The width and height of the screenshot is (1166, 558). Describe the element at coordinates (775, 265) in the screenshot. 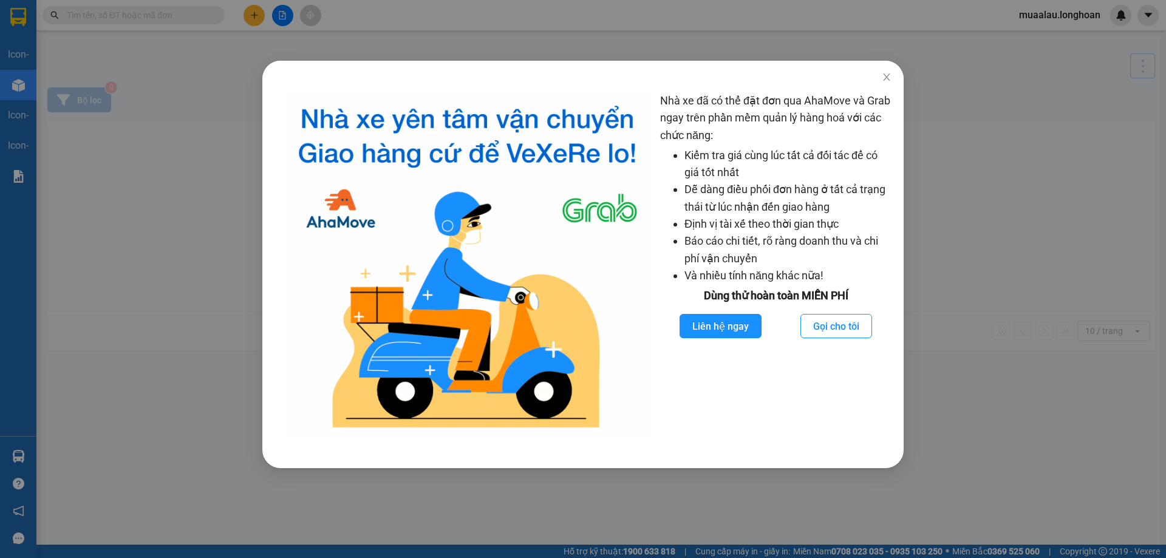

I see `div: Nhà xe đã có thể đặt đơn qua AhaMove và Grab ngay trên phần mềm quản lý hàng hoá với các chức năng:` at that location.